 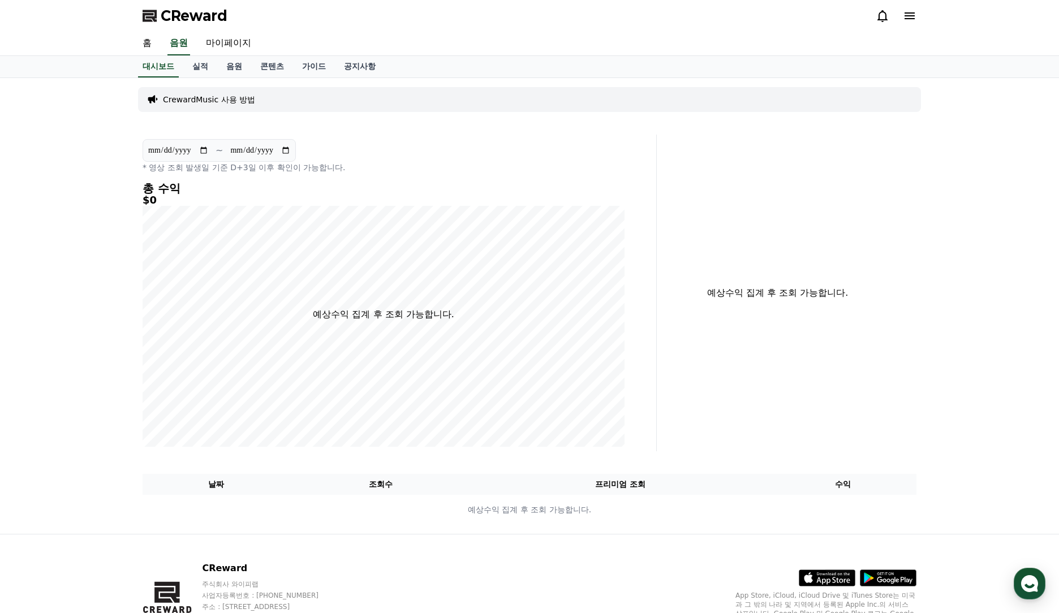 I want to click on h4: 총 수익, so click(x=383, y=188).